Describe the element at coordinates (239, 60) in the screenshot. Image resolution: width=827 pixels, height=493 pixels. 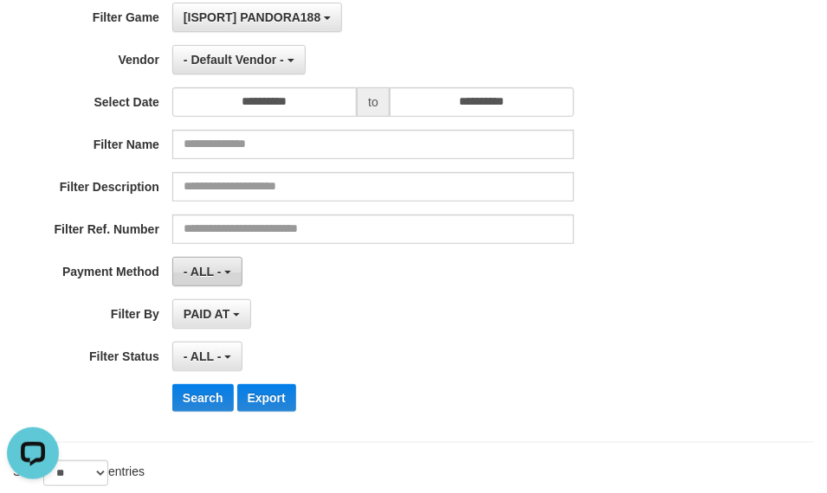
I see `button: - Default Vendor -` at that location.